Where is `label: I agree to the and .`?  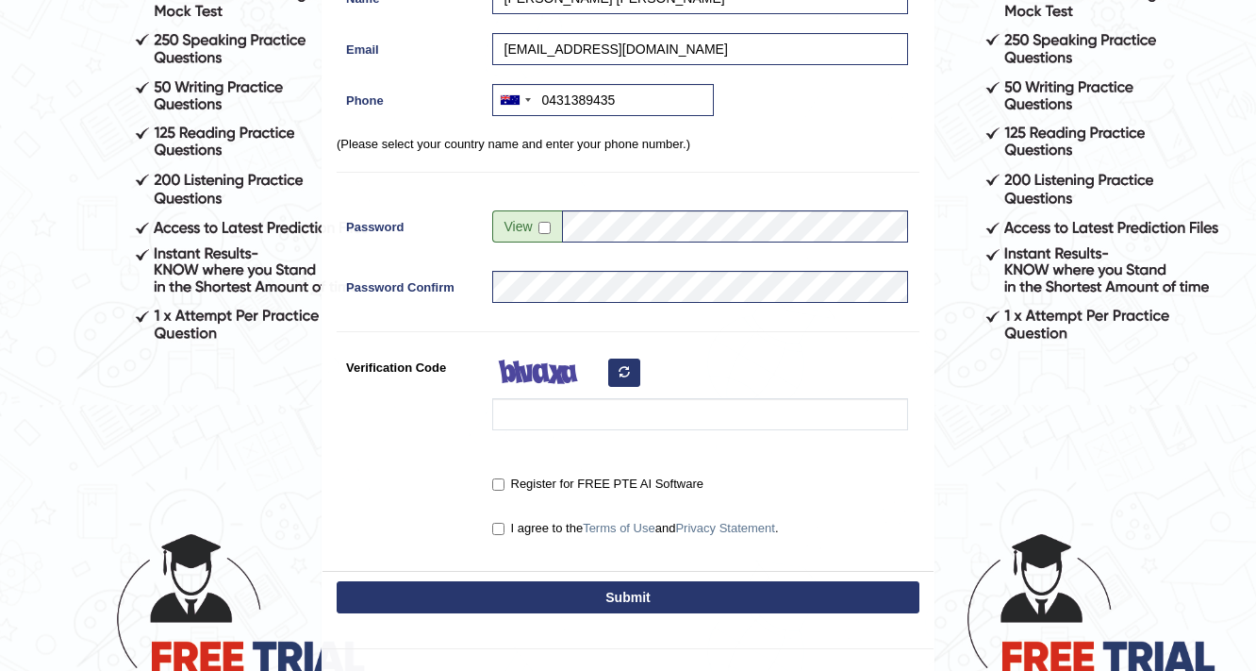 label: I agree to the and . is located at coordinates (636, 528).